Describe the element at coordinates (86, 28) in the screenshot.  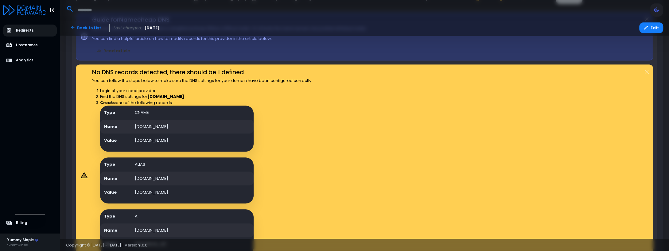
I see `a: Back to List` at that location.